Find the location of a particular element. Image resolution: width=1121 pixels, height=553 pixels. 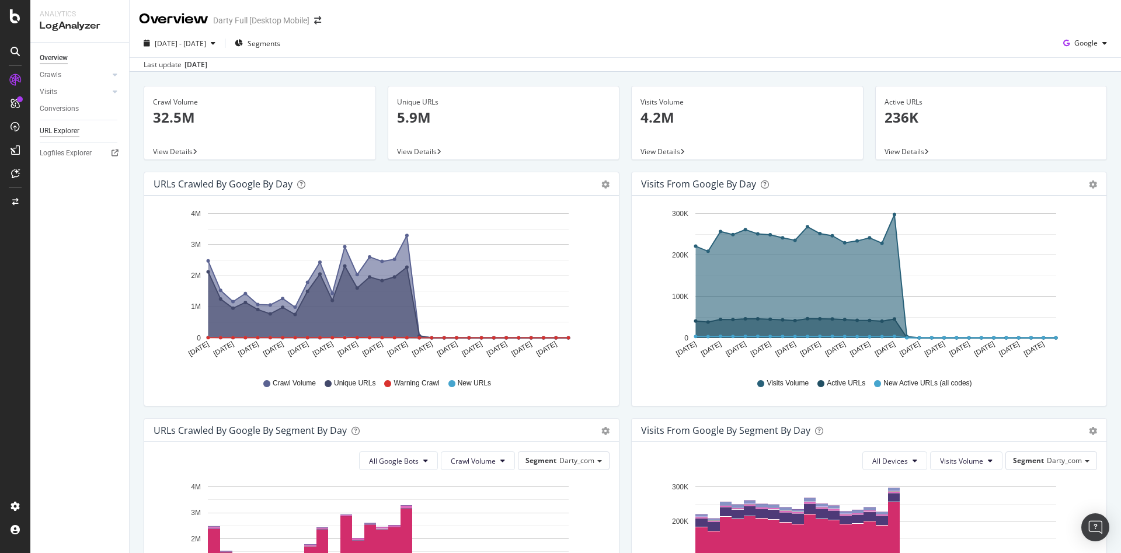

div: Logfiles Explorer is located at coordinates (65, 153).